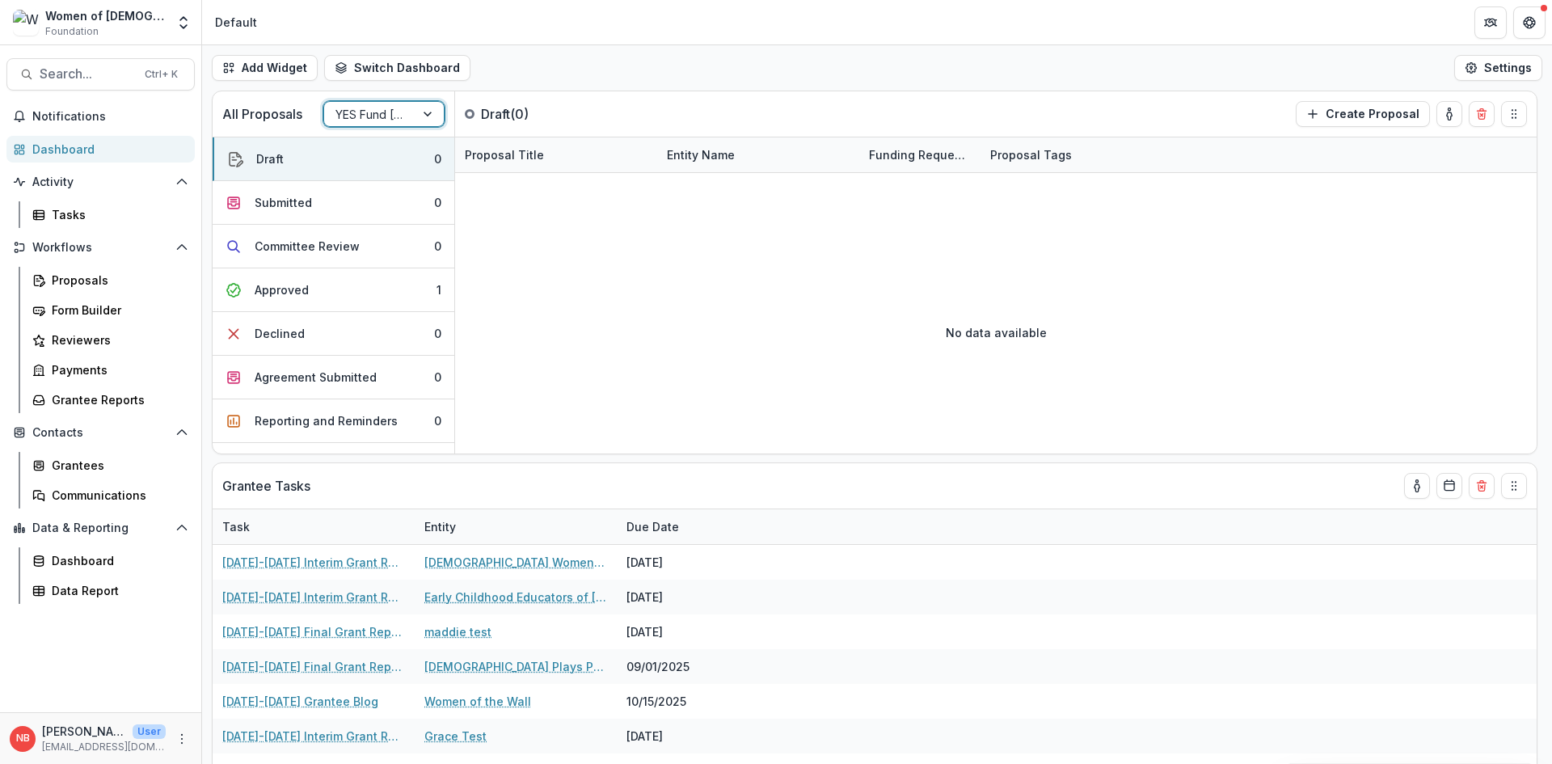 This screenshot has width=1552, height=764. What do you see at coordinates (333, 203) in the screenshot?
I see `button: Submitted0` at bounding box center [333, 203].